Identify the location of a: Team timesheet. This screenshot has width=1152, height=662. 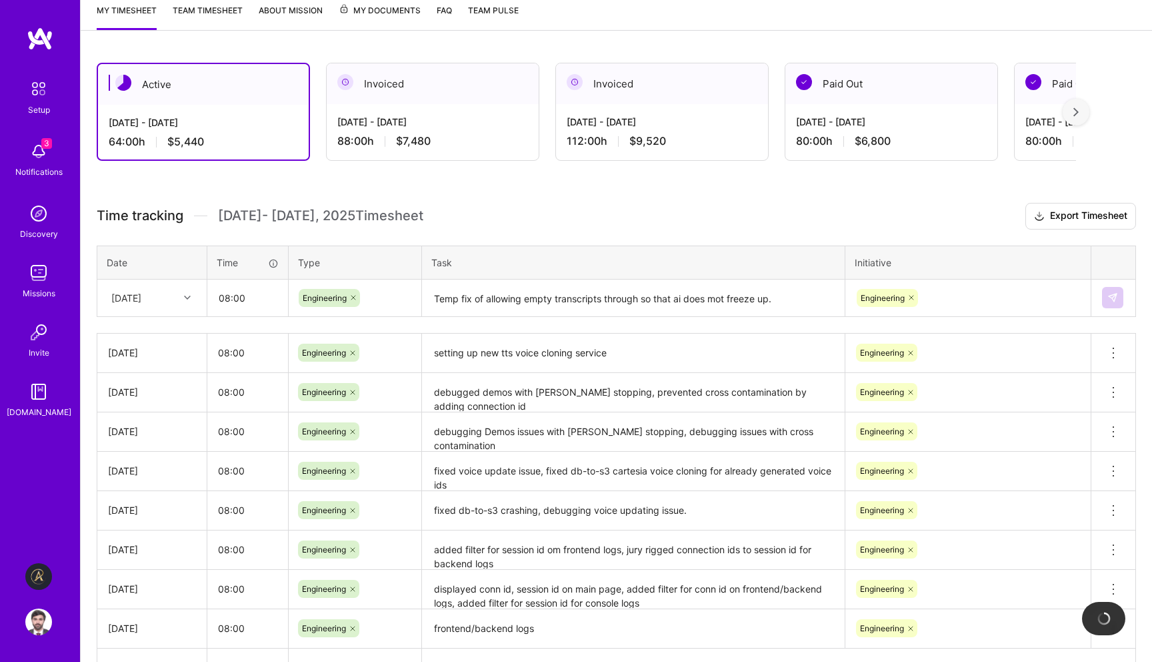
(207, 17).